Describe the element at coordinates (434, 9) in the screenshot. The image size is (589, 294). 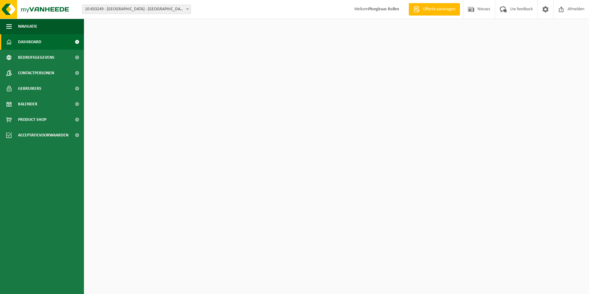
I see `a: Offerte aanvragen` at that location.